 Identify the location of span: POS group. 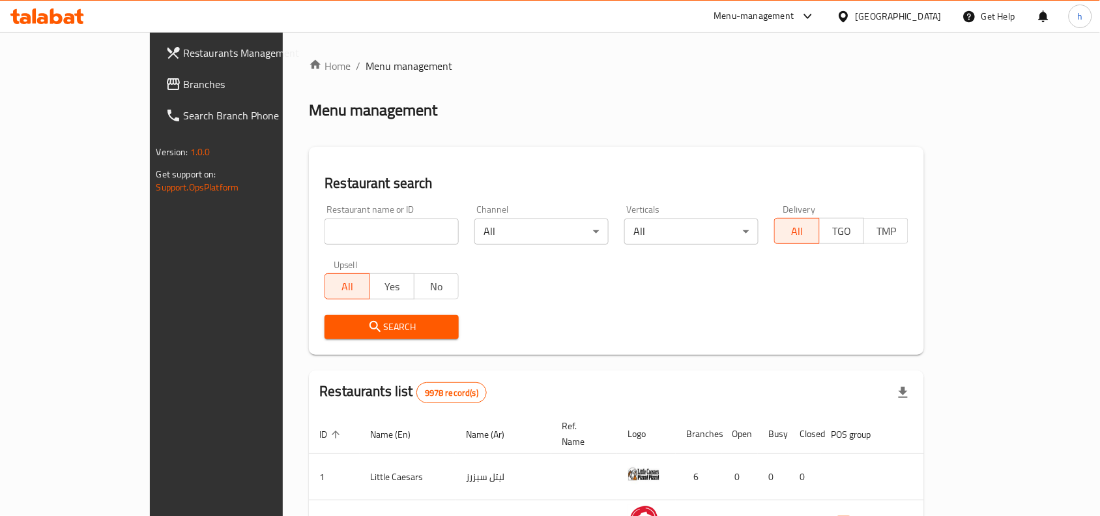
(859, 434).